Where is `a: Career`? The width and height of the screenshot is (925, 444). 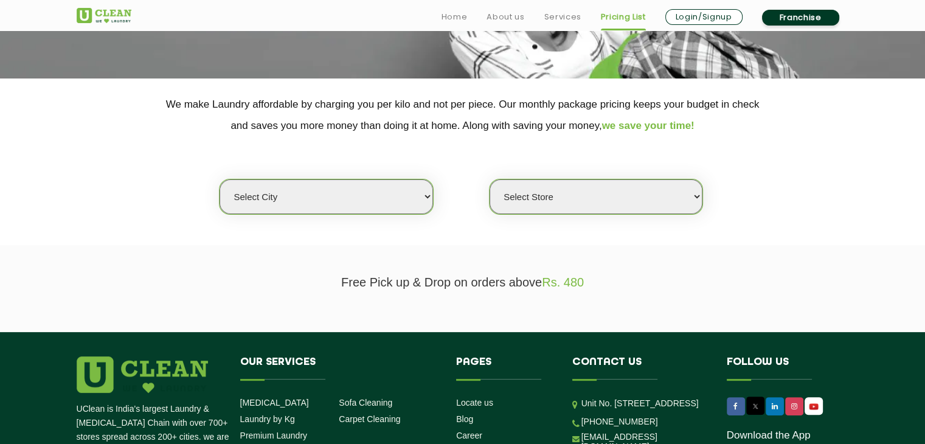
a: Career is located at coordinates (469, 436).